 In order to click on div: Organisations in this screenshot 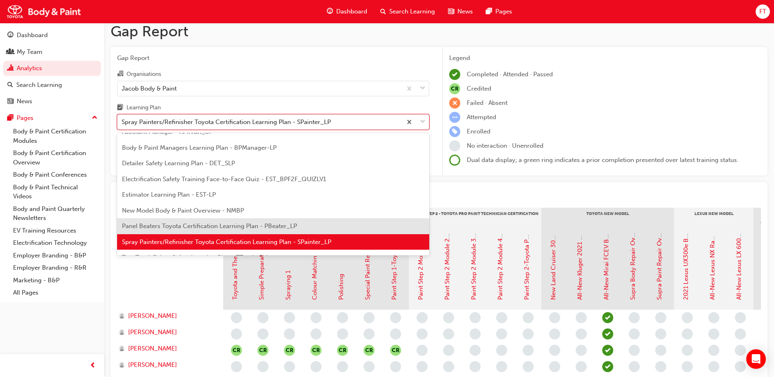, I will do `click(144, 74)`.